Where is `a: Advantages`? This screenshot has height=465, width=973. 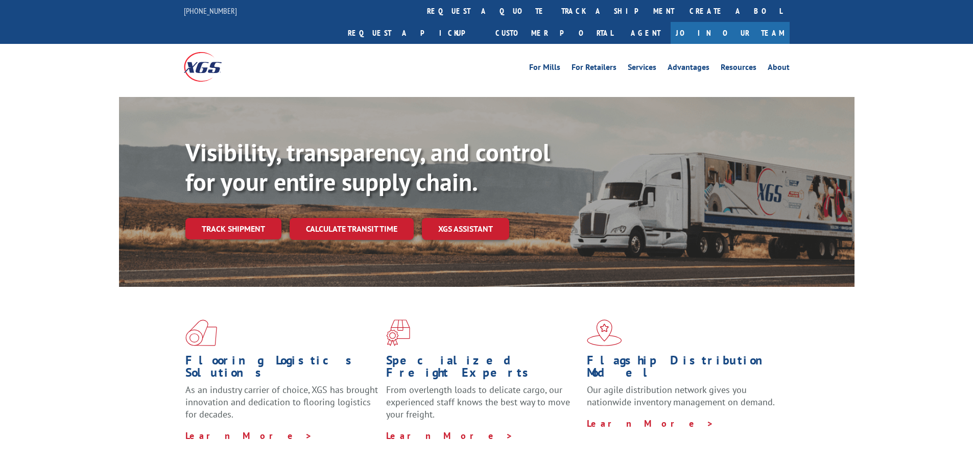 a: Advantages is located at coordinates (689, 69).